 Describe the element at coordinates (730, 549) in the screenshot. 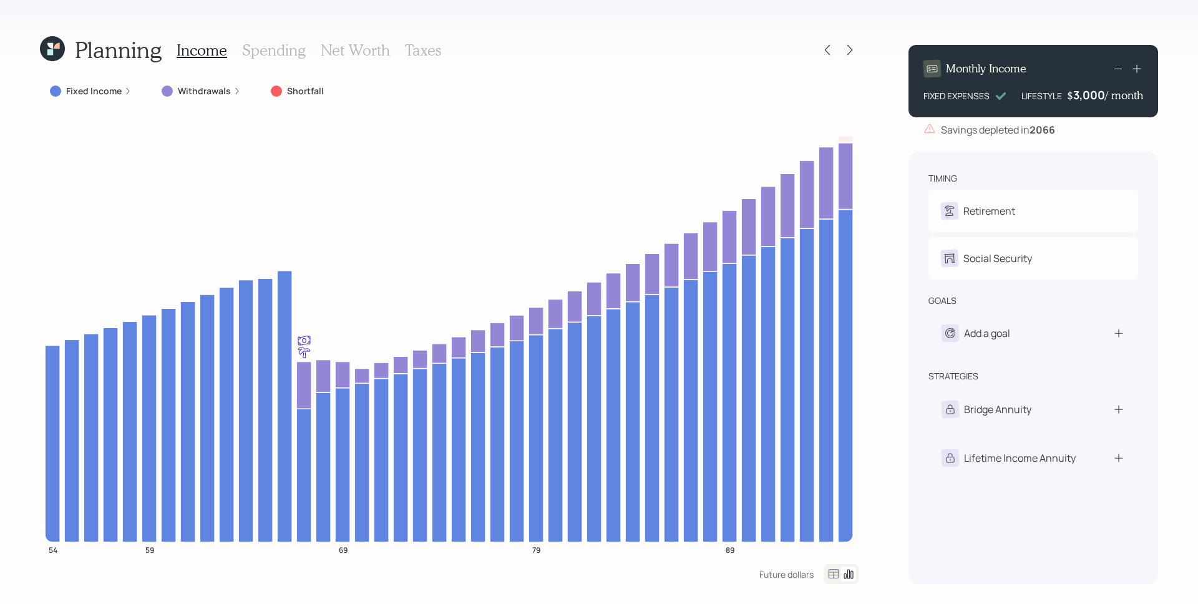

I see `tspan: 89` at that location.